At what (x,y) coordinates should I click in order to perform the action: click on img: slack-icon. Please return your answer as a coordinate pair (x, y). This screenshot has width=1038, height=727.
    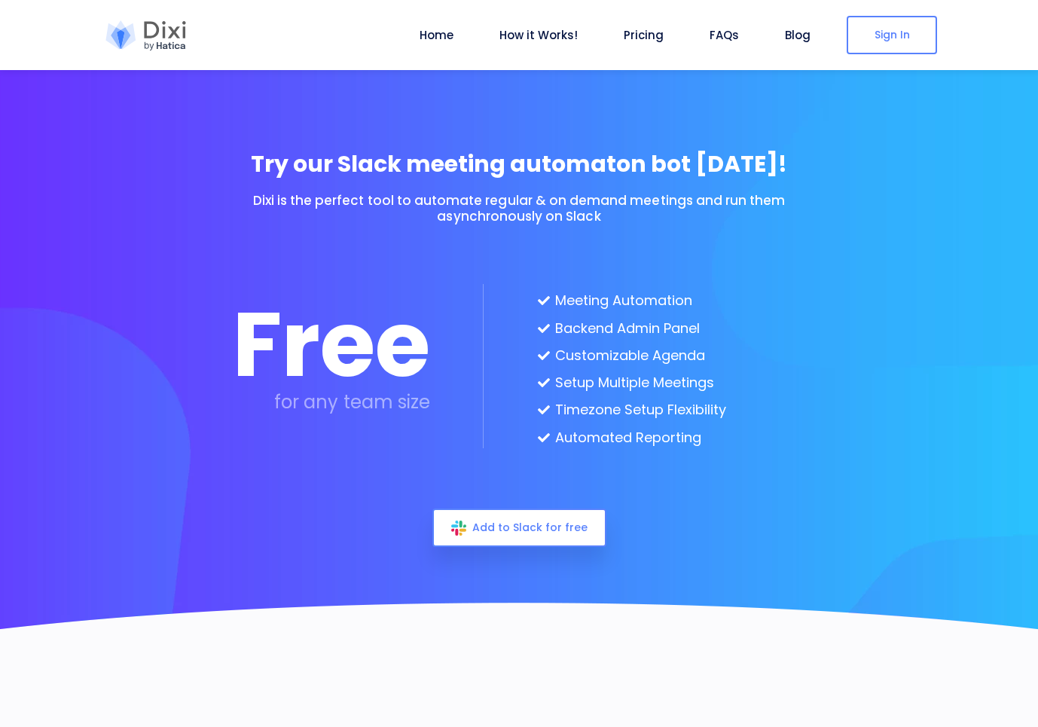
    Looking at the image, I should click on (459, 528).